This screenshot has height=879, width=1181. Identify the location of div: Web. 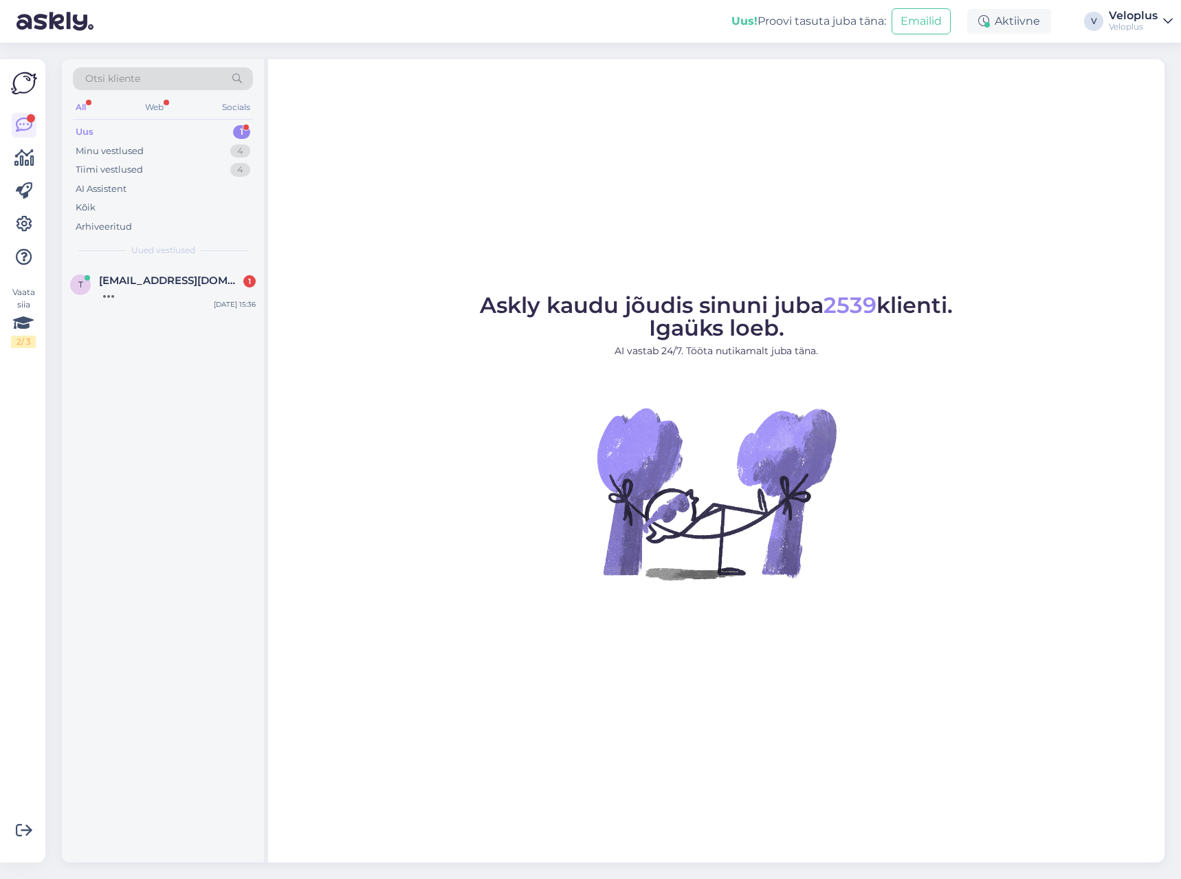
(154, 107).